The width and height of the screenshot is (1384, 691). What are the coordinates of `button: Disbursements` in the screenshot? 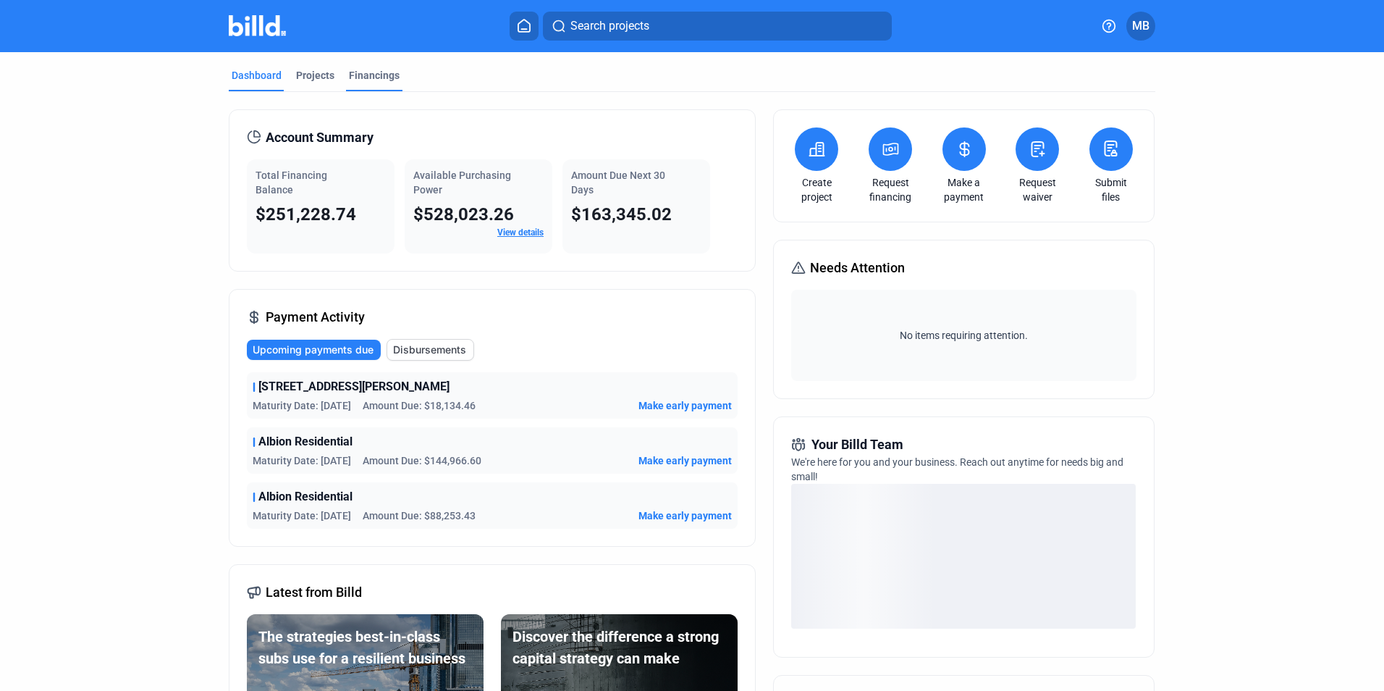 It's located at (430, 350).